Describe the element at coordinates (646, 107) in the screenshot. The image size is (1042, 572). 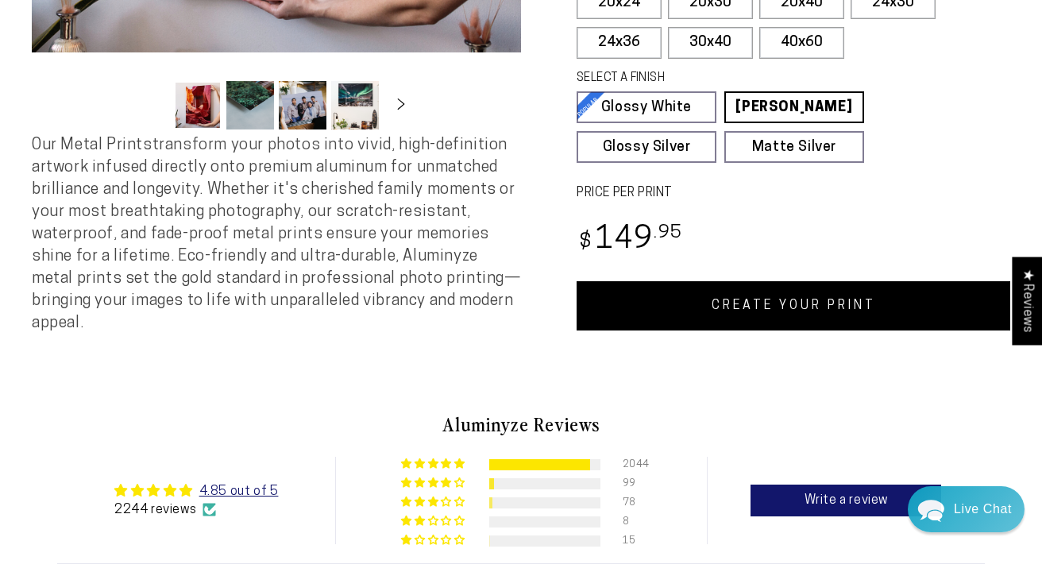
I see `a: Glossy White` at that location.